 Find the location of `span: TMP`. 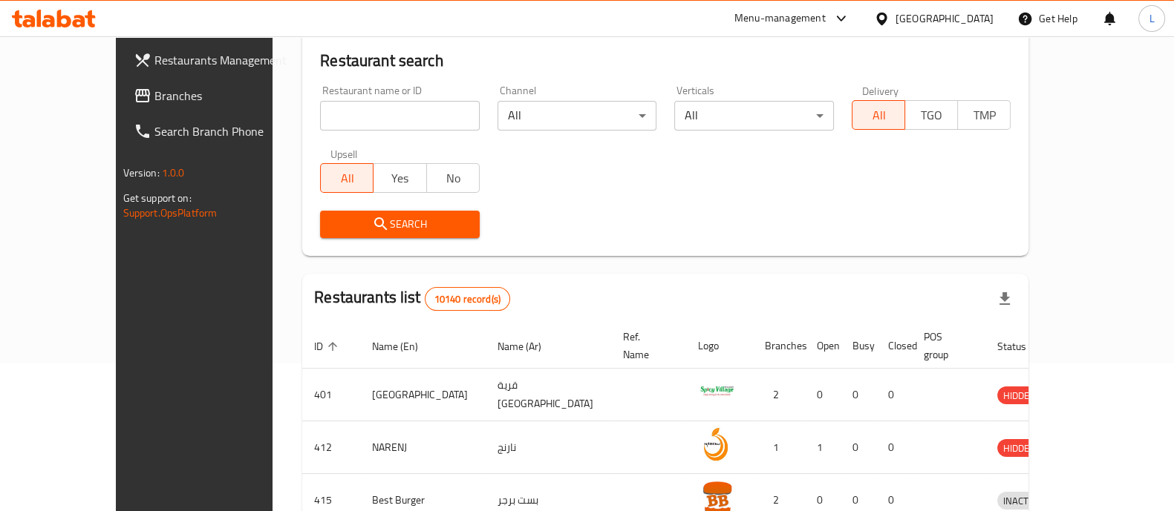

span: TMP is located at coordinates (984, 115).